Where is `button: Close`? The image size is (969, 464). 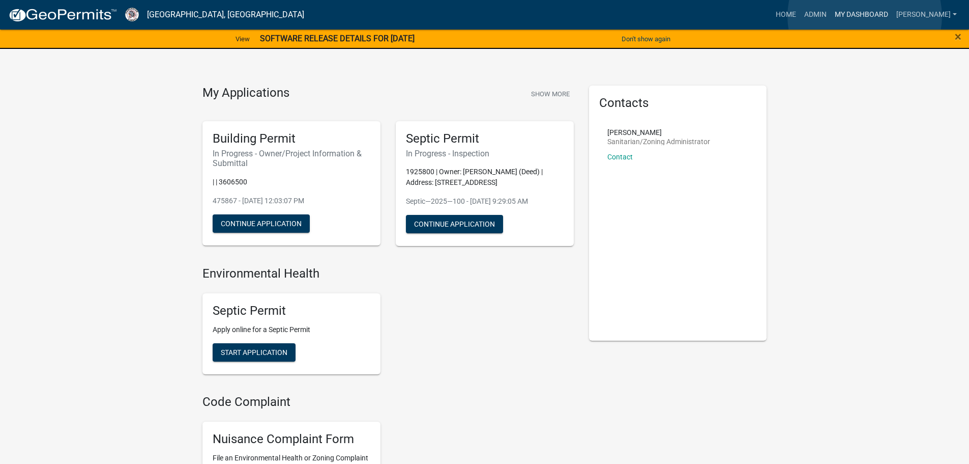
button: Close is located at coordinates (958, 37).